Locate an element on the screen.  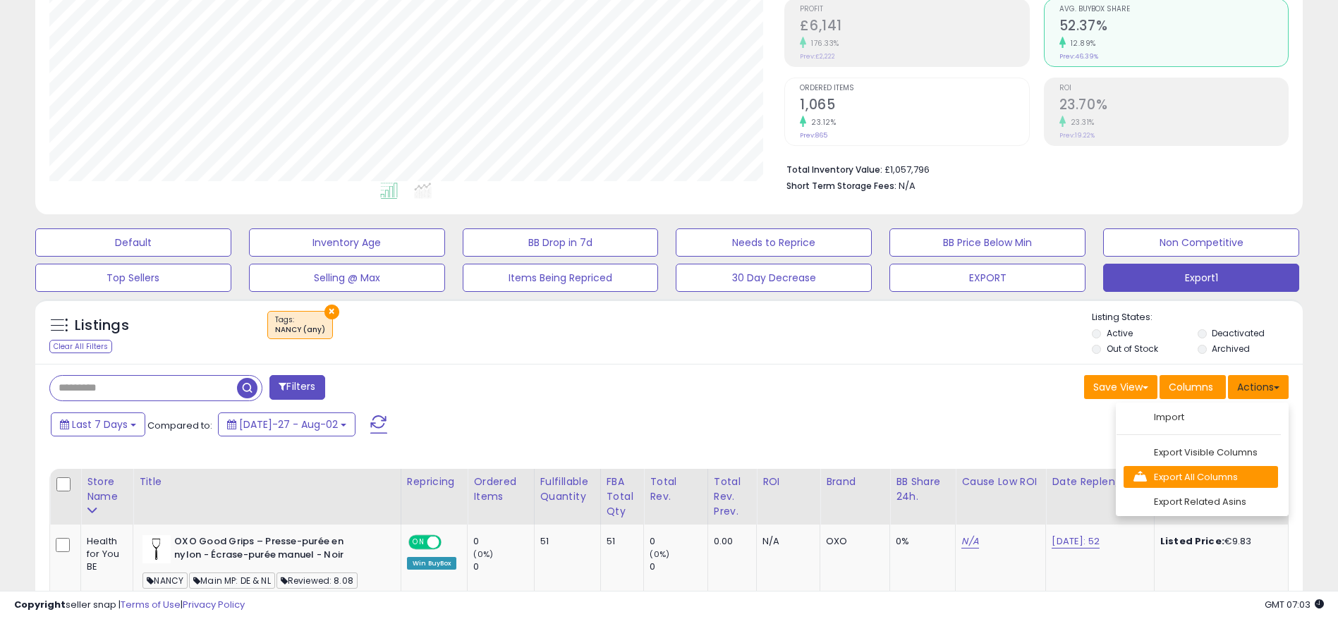
button: BB Drop in 7d is located at coordinates (561, 243).